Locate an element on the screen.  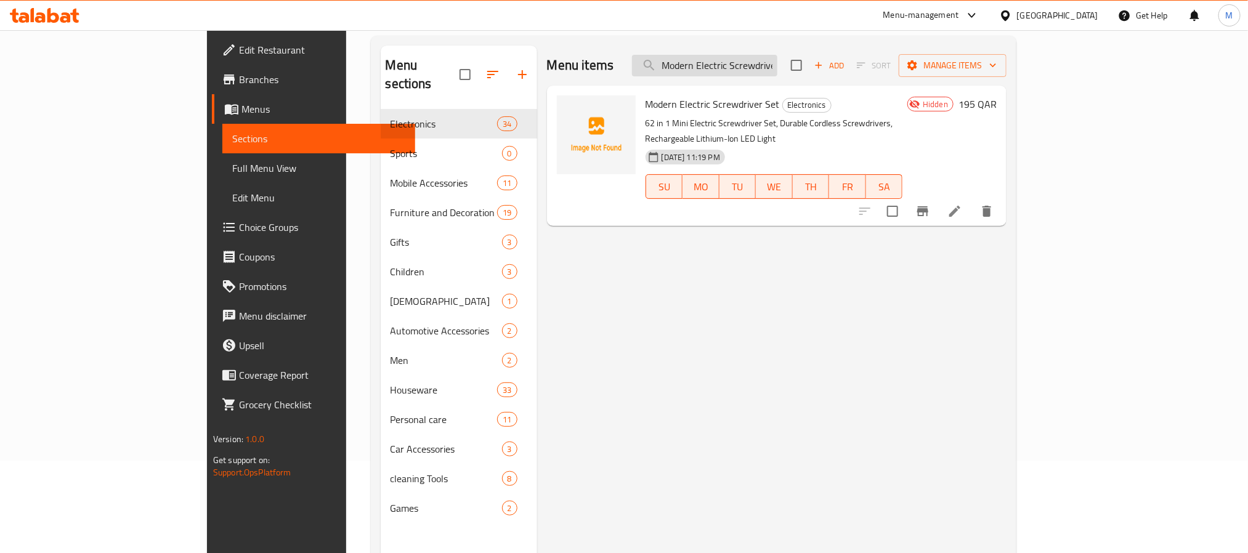
span: WE is located at coordinates (774, 187).